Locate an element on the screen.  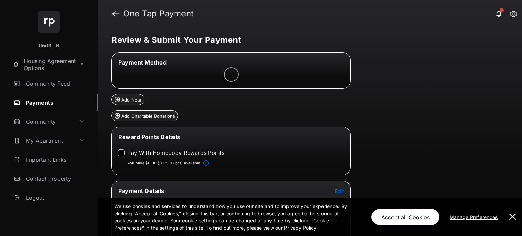
a: Contact Property is located at coordinates (54, 179).